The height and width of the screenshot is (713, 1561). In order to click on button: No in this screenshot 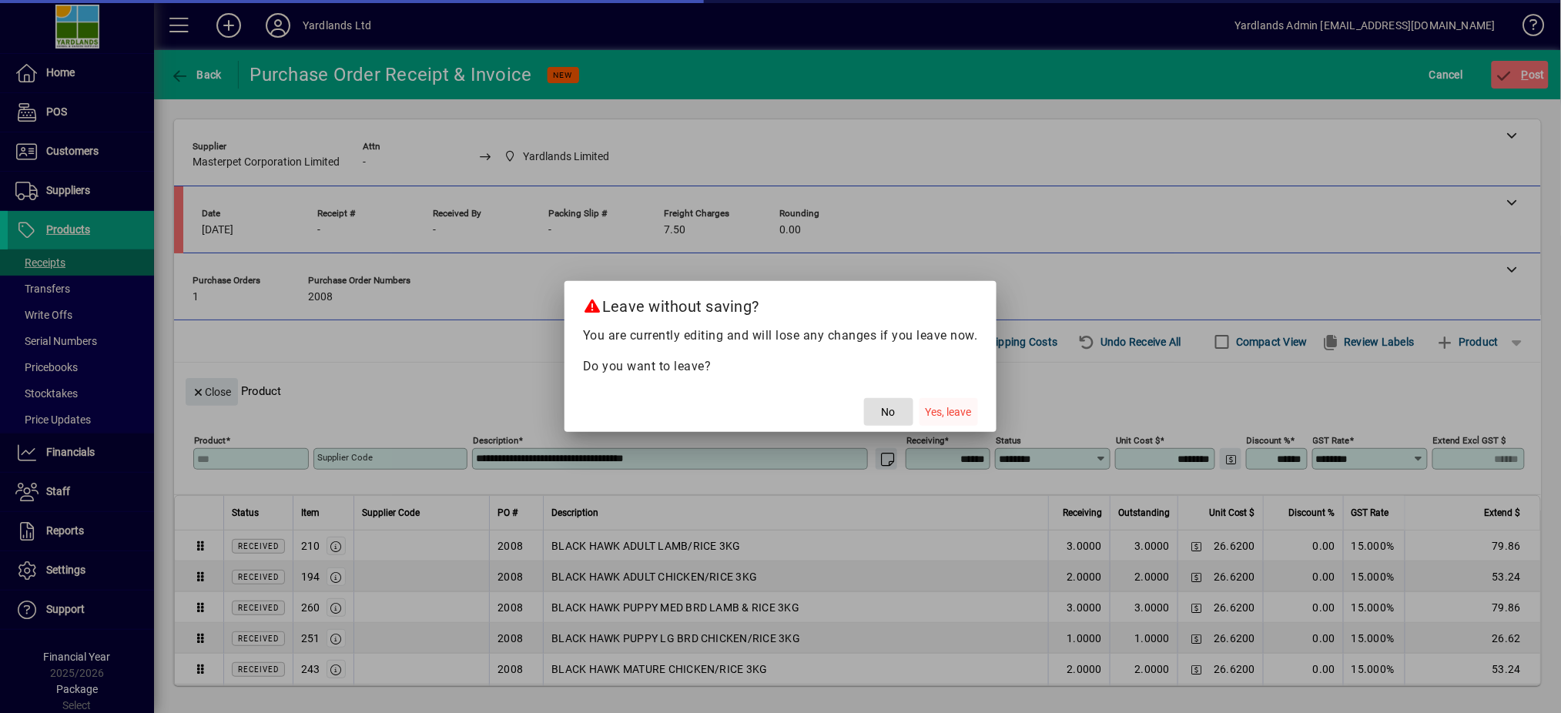, I will do `click(889, 412)`.